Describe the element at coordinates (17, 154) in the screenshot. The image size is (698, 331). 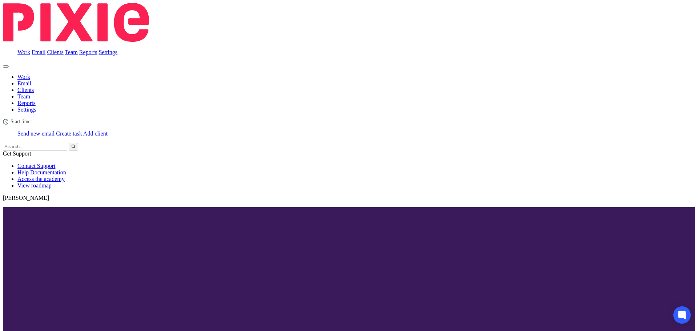
I see `span: Get Support` at that location.